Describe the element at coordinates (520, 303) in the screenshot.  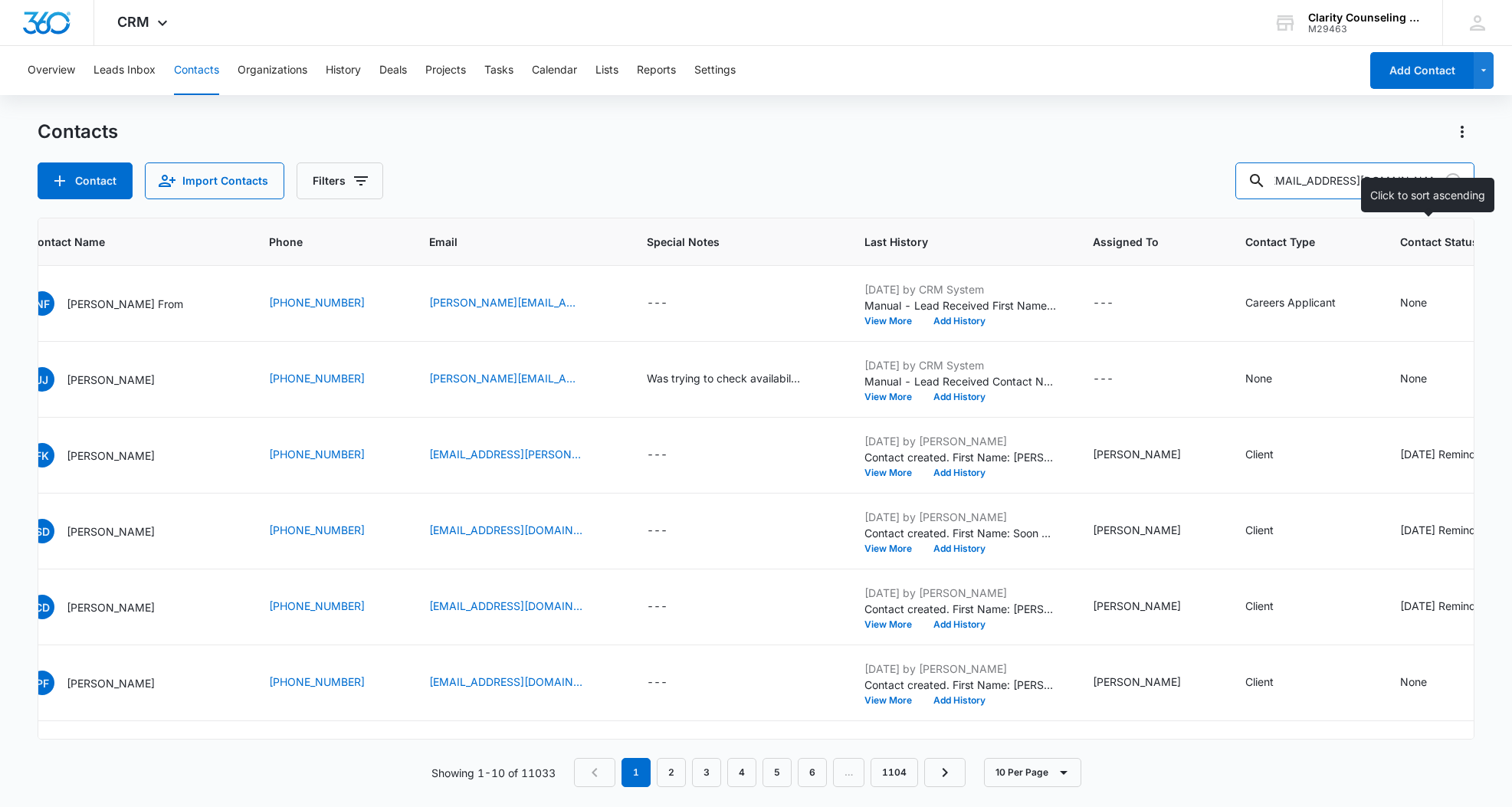
I see `div: Email - Neal@swimdo.org - Select to Edit Field` at that location.